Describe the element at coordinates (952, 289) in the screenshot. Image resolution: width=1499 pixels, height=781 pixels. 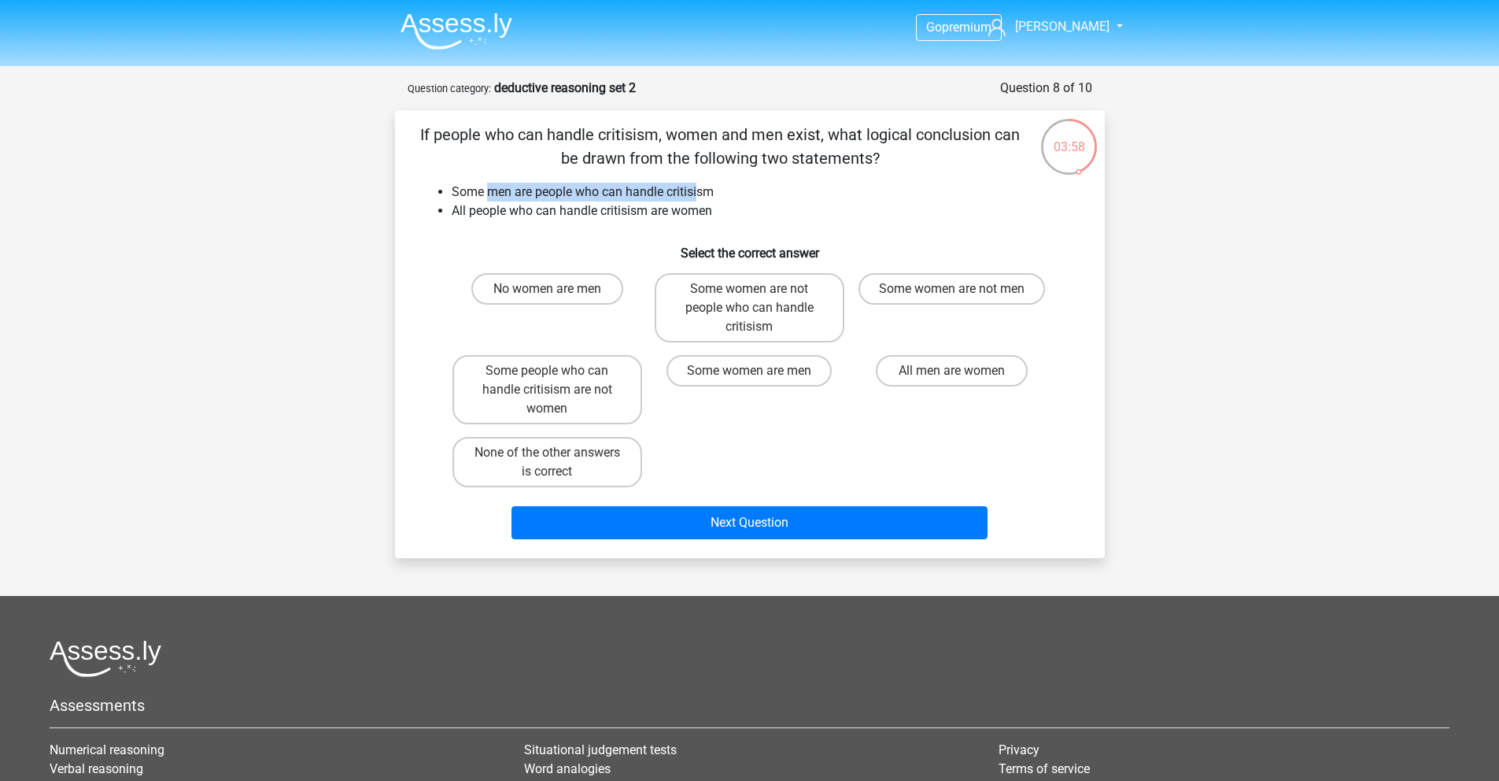
I see `label: Some women are not men` at that location.